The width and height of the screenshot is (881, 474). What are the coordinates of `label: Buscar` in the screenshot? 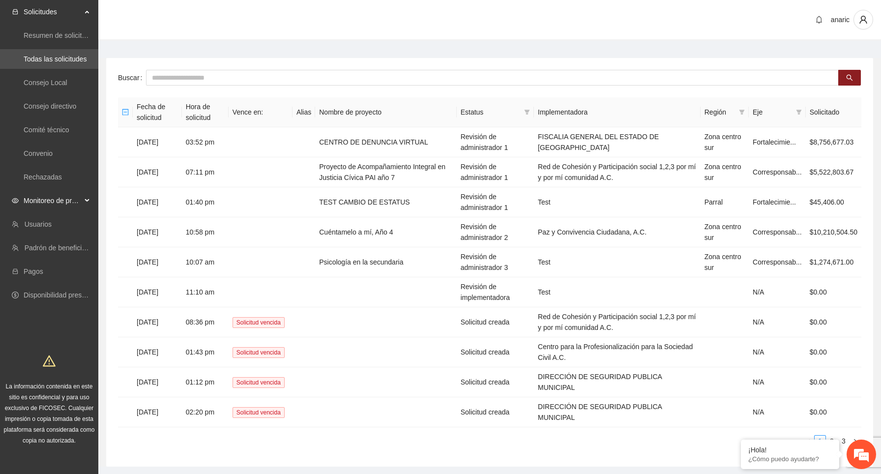 It's located at (132, 78).